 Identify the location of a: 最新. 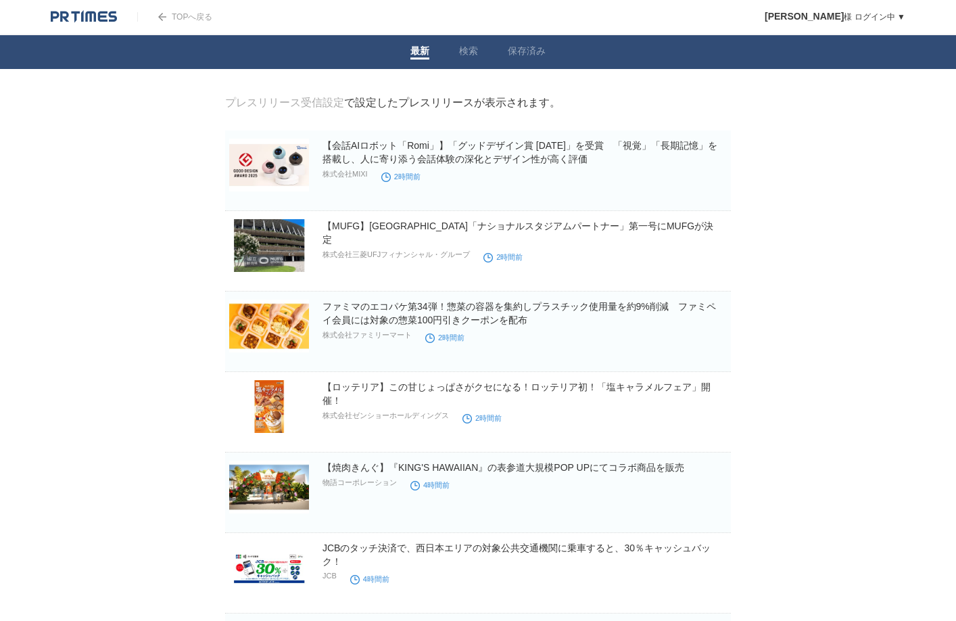
(420, 52).